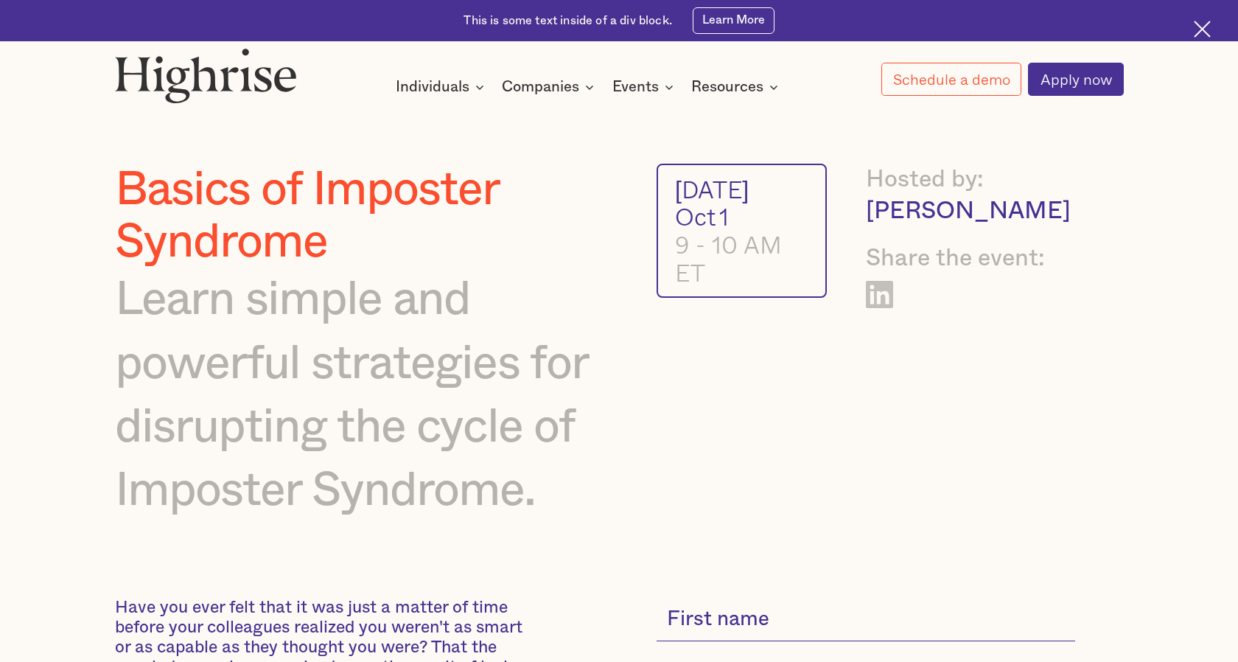 This screenshot has width=1238, height=662. What do you see at coordinates (1202, 29) in the screenshot?
I see `img: Cross icon` at bounding box center [1202, 29].